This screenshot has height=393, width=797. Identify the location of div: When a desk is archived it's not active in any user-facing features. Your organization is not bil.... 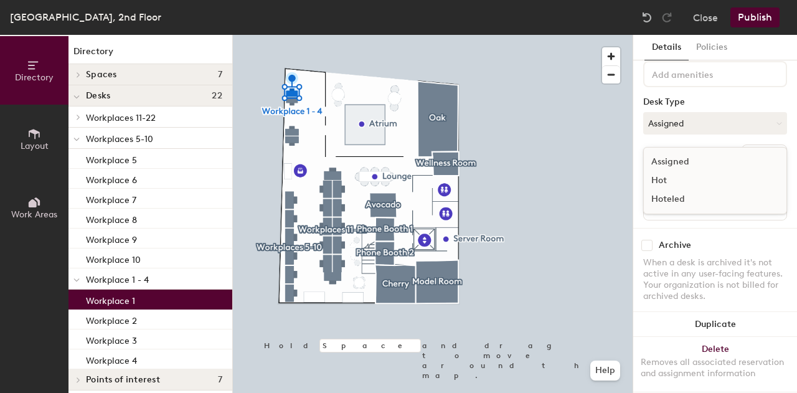
(715, 279).